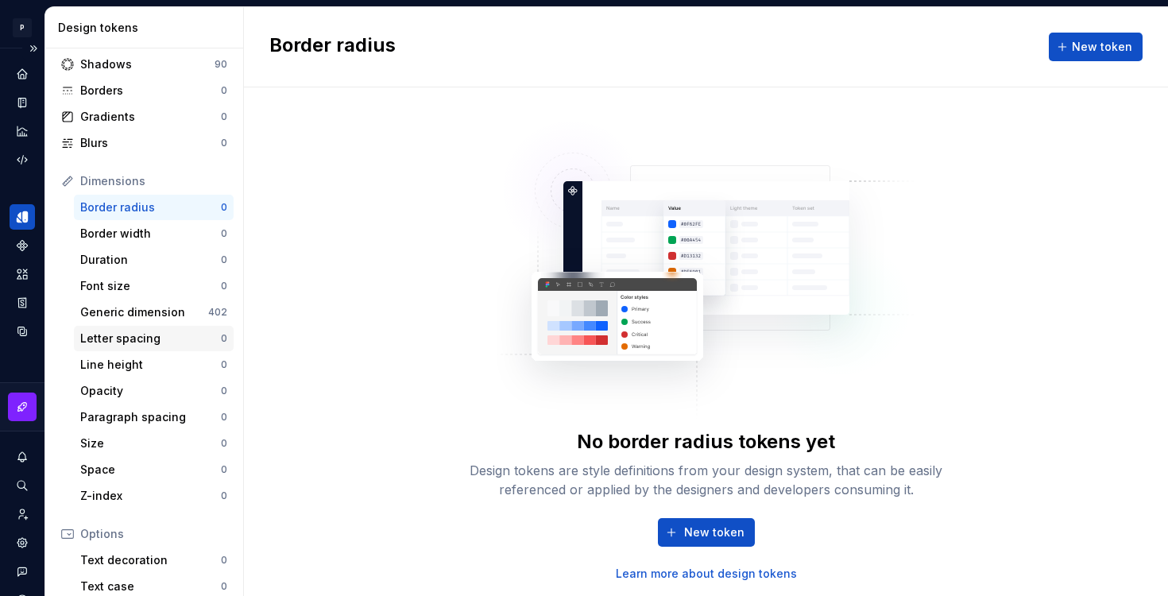 This screenshot has height=596, width=1168. I want to click on div: Search ⌘K, so click(22, 486).